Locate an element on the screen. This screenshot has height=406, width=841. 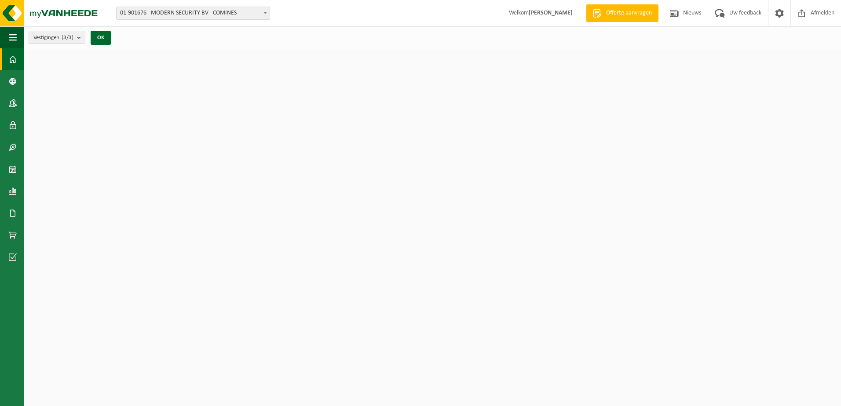
span: 01-901676 - MODERN SECURITY BV - COMINES is located at coordinates (193, 13).